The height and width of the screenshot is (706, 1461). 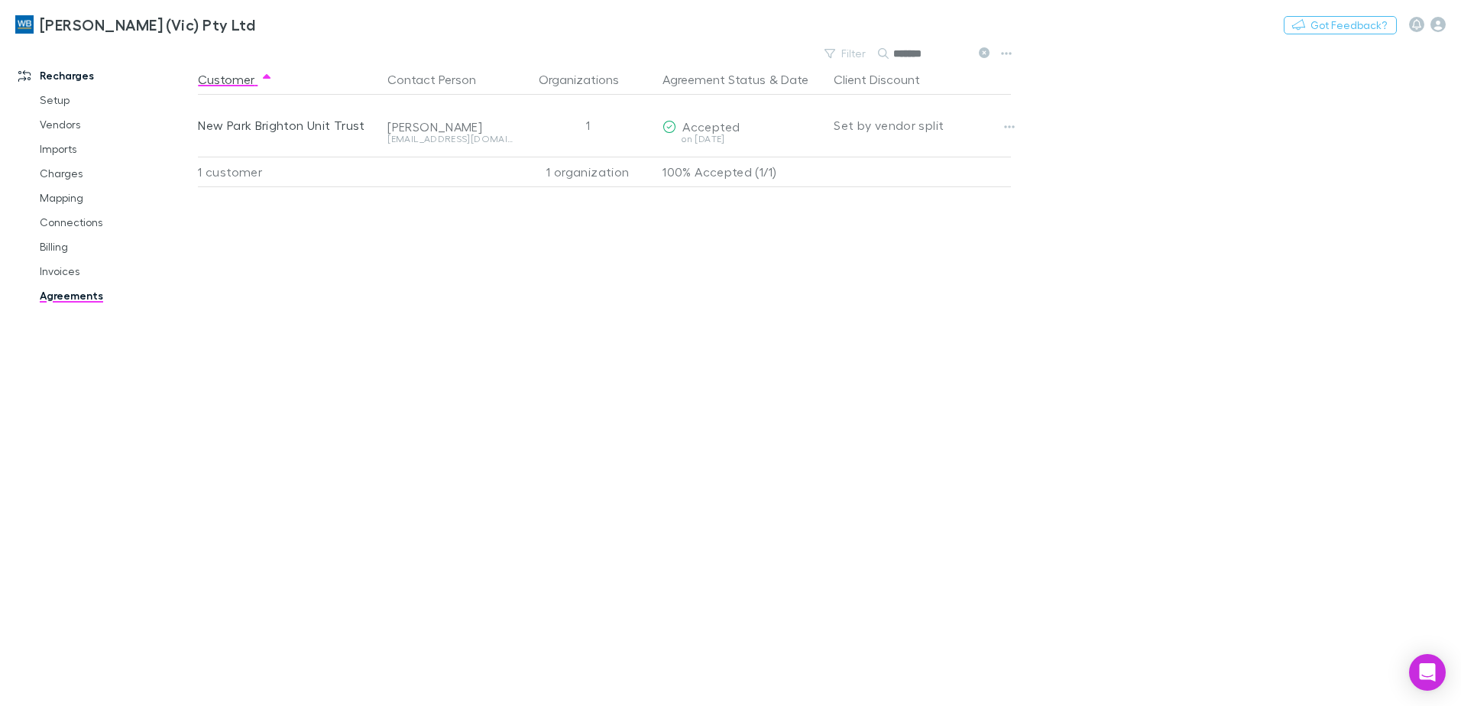 I want to click on button: Date, so click(x=795, y=79).